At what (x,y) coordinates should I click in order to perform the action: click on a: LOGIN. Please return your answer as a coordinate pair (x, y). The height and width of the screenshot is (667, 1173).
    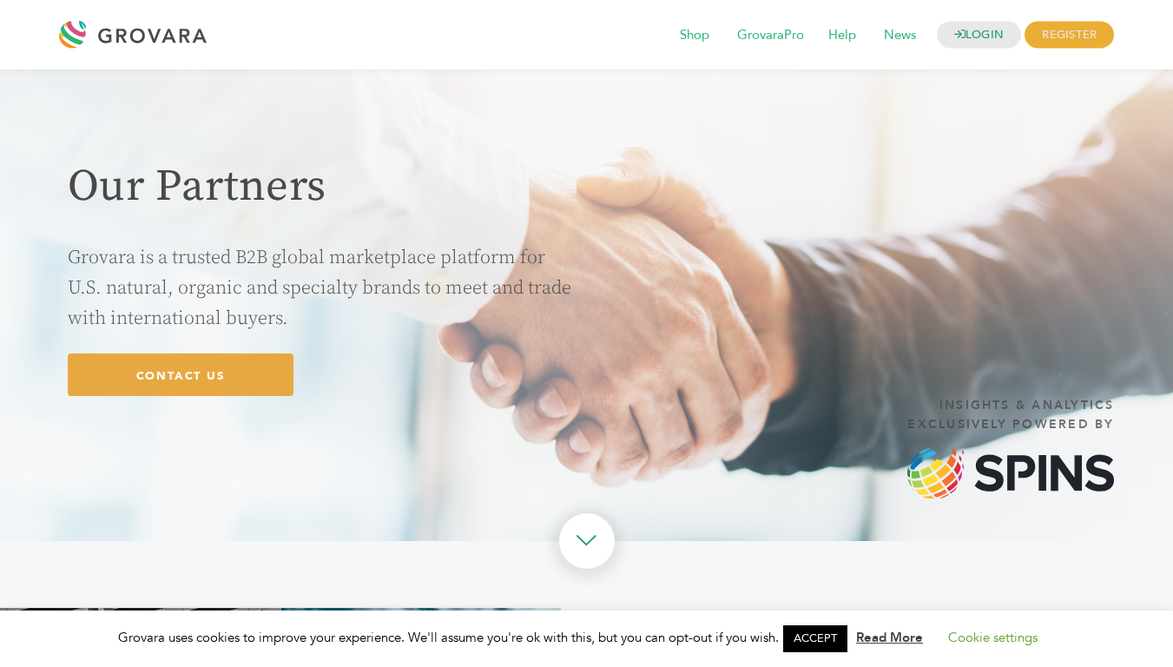
    Looking at the image, I should click on (979, 35).